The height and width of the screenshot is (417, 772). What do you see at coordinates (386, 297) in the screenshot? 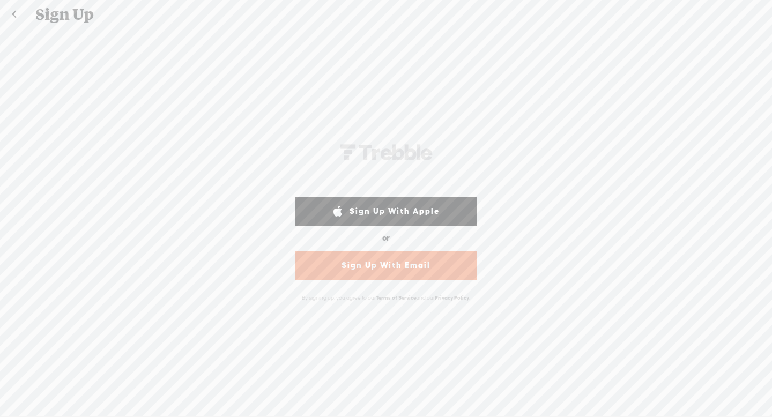
I see `div: By signing up, you agree to our and our .` at bounding box center [386, 297].